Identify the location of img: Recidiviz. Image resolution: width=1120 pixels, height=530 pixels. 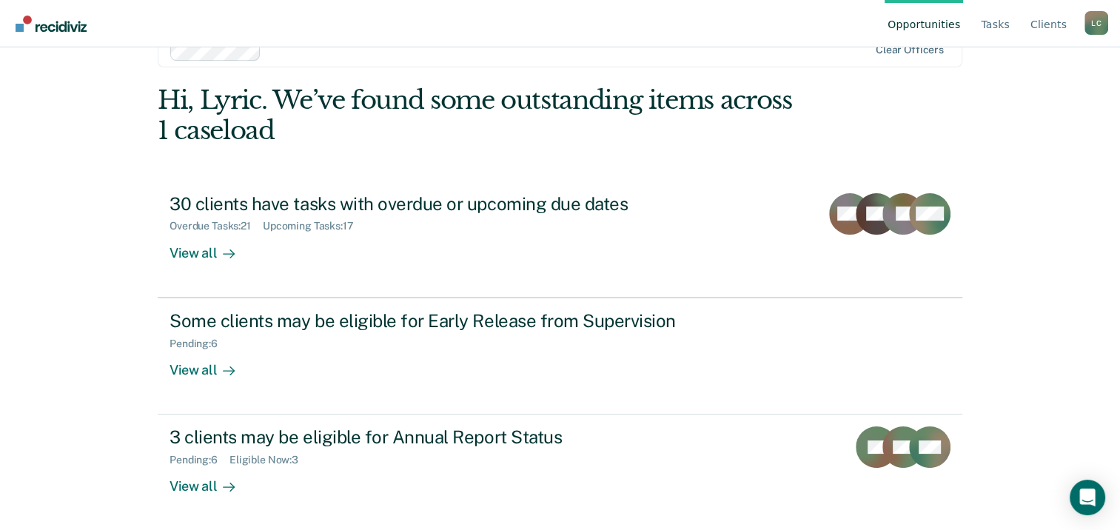
(51, 24).